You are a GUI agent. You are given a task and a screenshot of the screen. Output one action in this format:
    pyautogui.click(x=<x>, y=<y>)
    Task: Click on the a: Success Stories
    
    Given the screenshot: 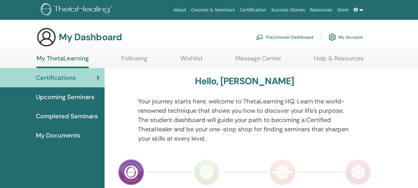 What is the action you would take?
    pyautogui.click(x=288, y=10)
    